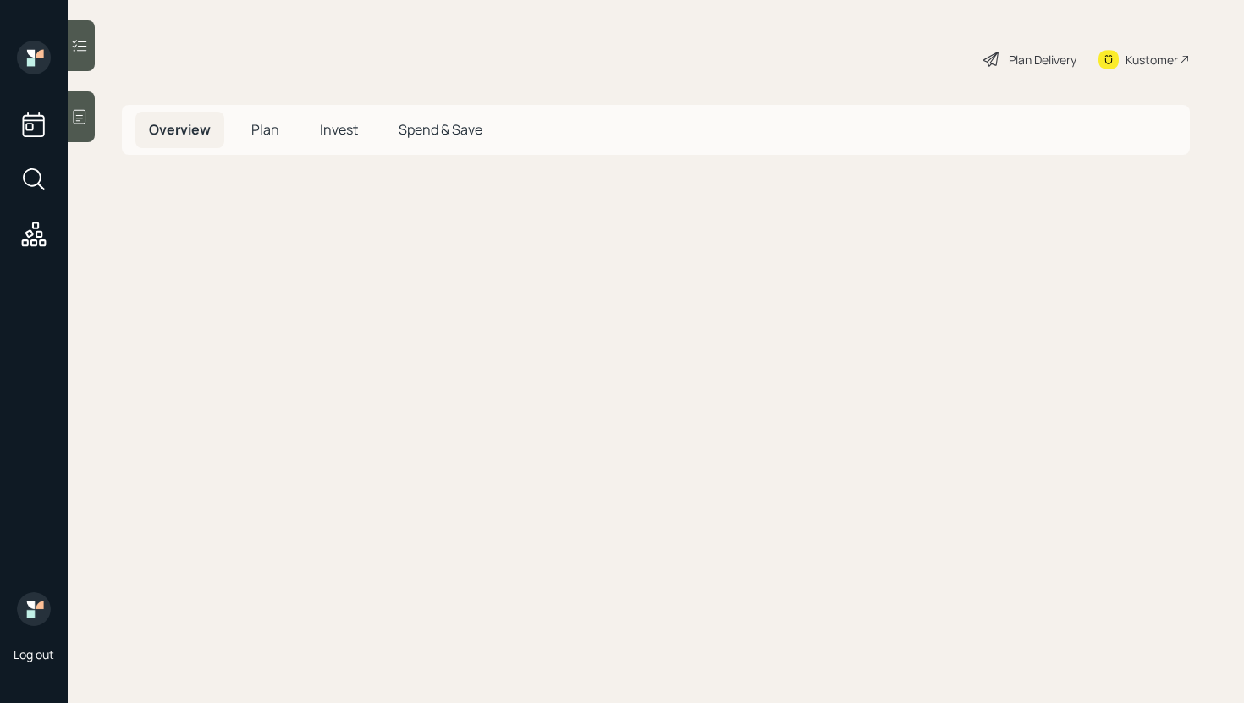  I want to click on span: Spend & Save, so click(440, 129).